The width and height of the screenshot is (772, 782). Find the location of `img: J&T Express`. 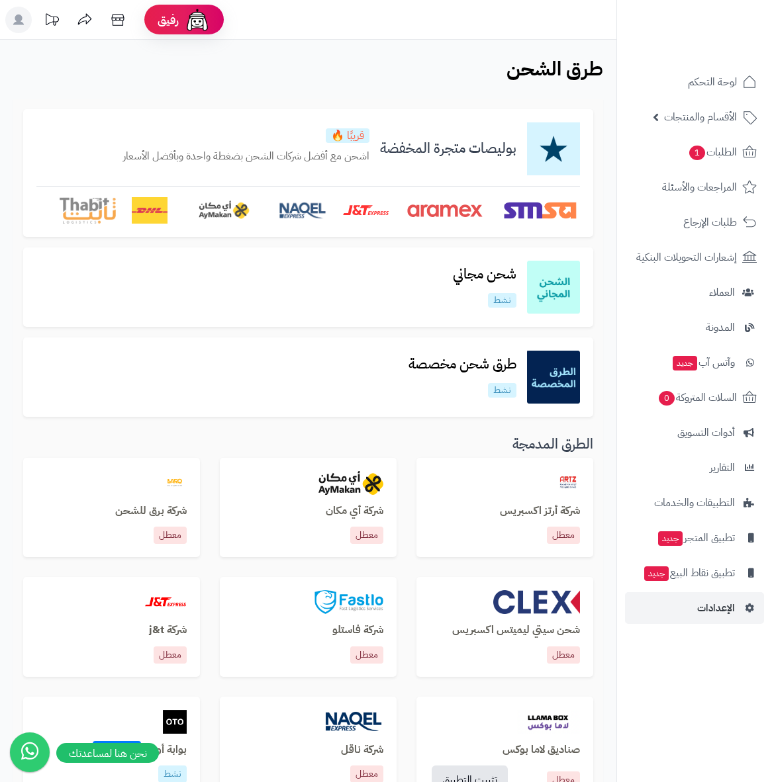

img: J&T Express is located at coordinates (365, 210).